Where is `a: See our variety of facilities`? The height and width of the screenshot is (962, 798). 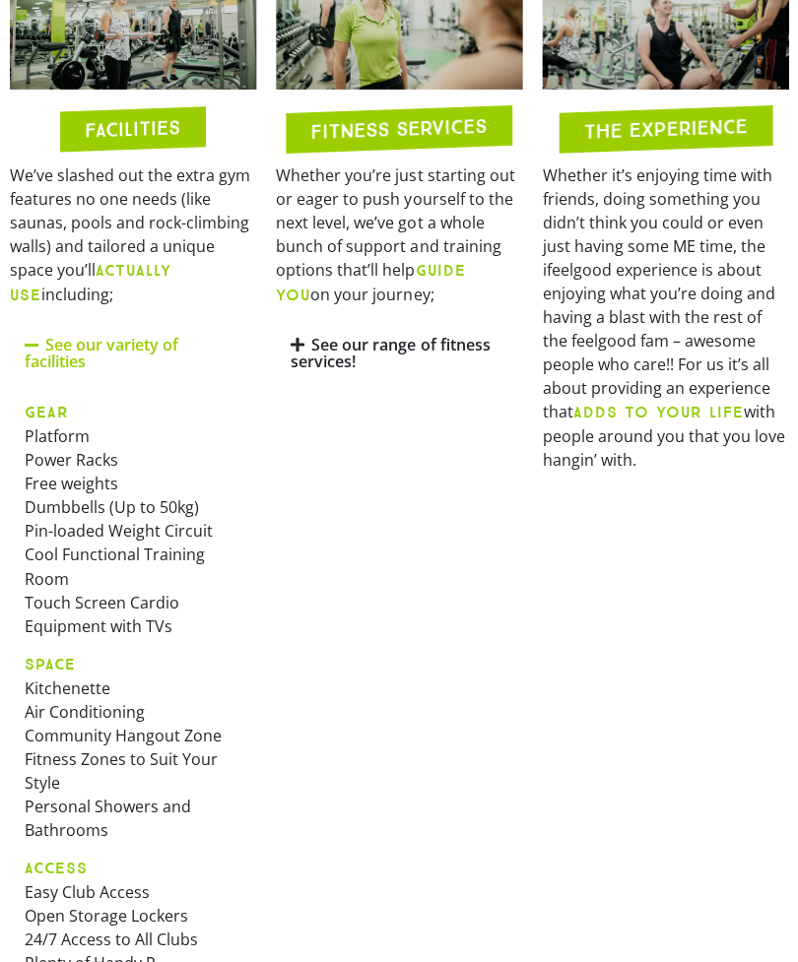 a: See our variety of facilities is located at coordinates (101, 352).